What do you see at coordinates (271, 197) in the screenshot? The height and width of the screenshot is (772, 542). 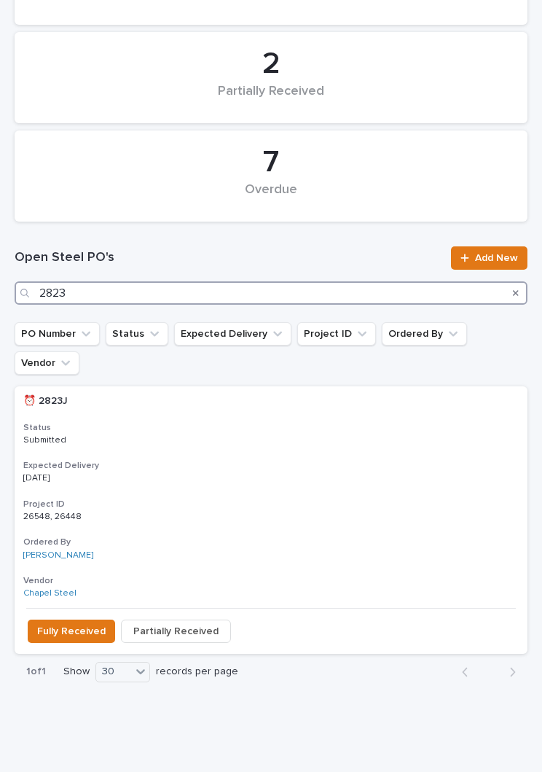 I see `div: Overdue` at bounding box center [271, 197].